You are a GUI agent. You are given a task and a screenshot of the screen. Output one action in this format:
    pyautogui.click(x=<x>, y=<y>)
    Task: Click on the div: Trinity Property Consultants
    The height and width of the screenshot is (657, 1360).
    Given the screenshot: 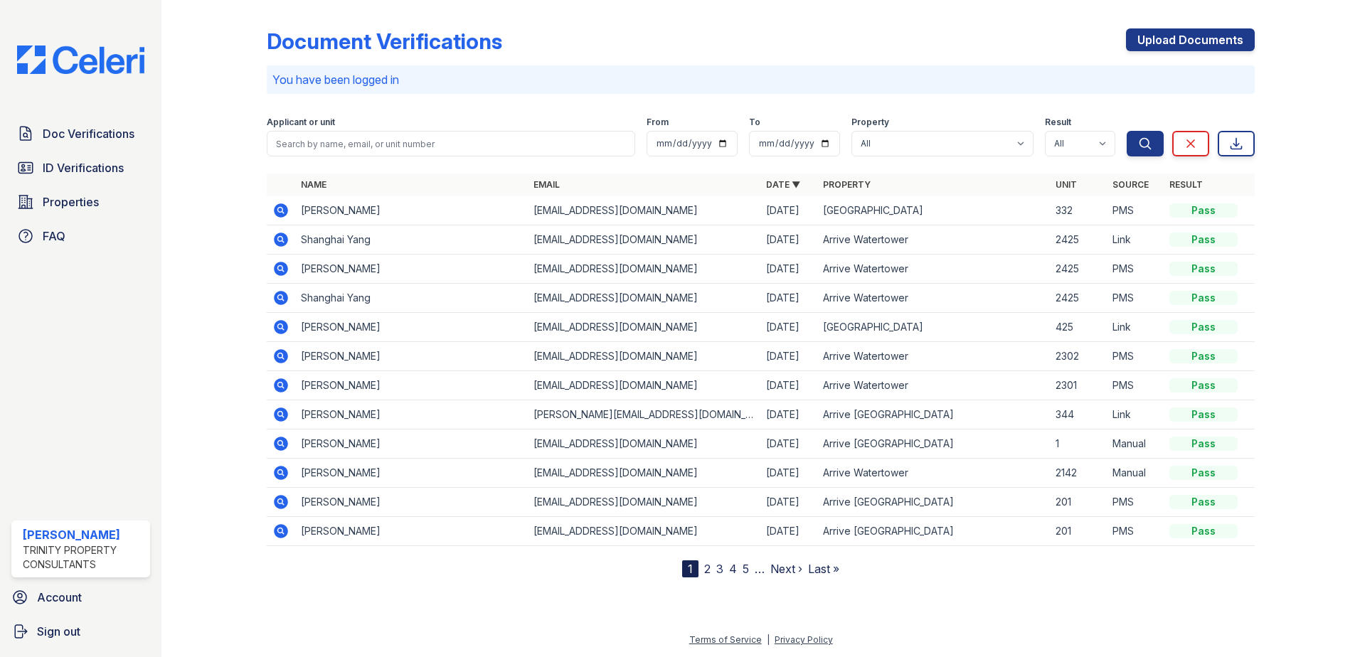 What is the action you would take?
    pyautogui.click(x=83, y=557)
    